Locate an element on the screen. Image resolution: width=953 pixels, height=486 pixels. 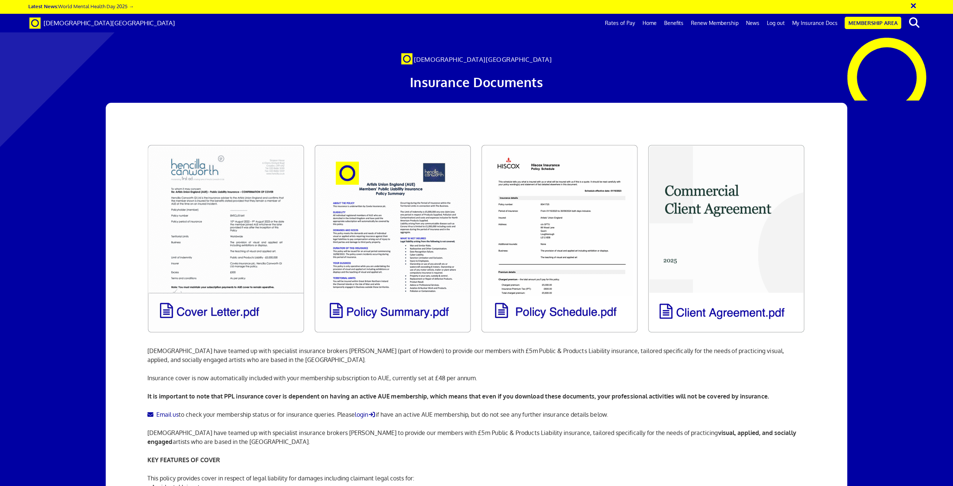
a: Email us is located at coordinates (163, 414).